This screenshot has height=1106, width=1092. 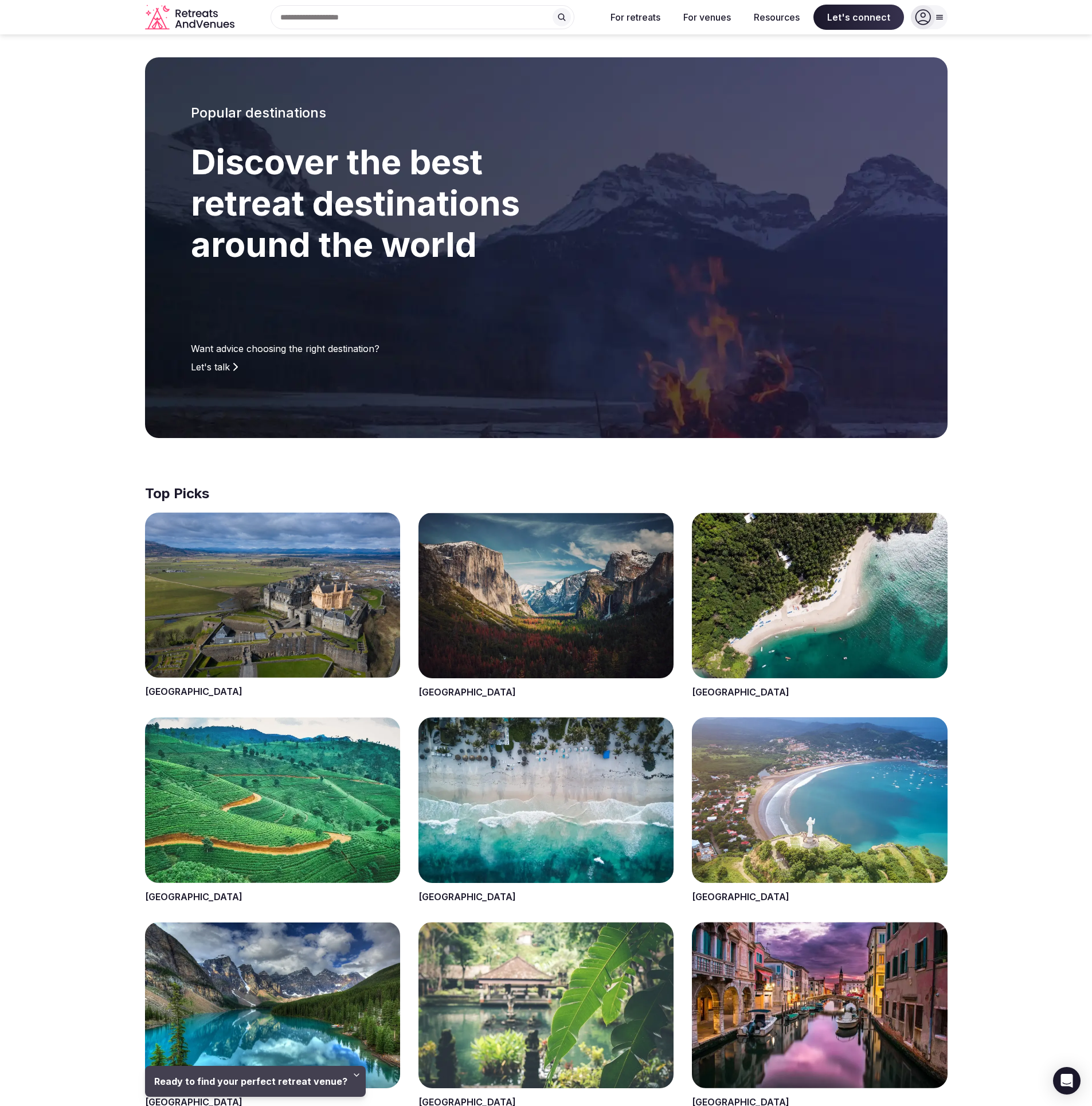 I want to click on p: Want advice choosing the right destination?, so click(x=401, y=349).